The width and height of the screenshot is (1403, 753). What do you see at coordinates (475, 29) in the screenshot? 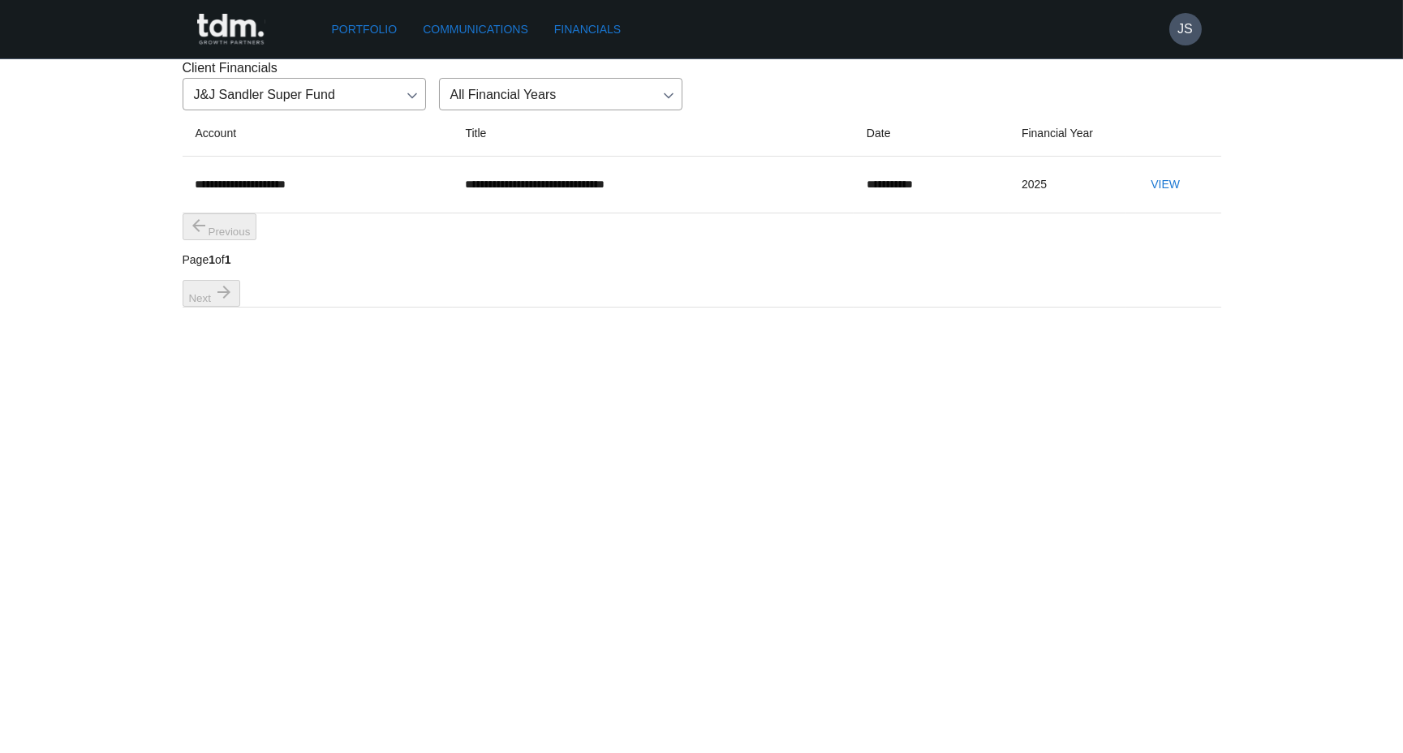
I see `a: Communications` at bounding box center [475, 29].